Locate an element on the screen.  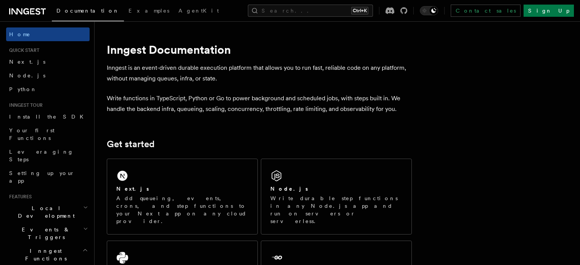
span: Documentation is located at coordinates (88, 11).